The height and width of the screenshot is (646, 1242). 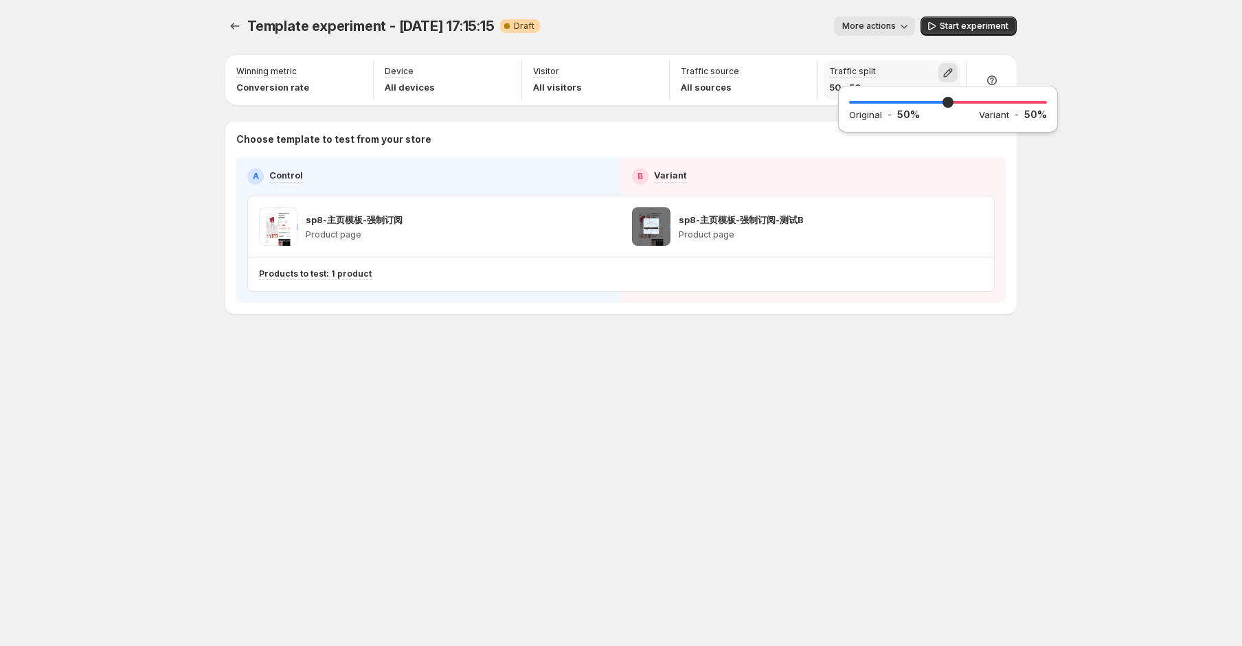 What do you see at coordinates (524, 26) in the screenshot?
I see `span: Draft` at bounding box center [524, 26].